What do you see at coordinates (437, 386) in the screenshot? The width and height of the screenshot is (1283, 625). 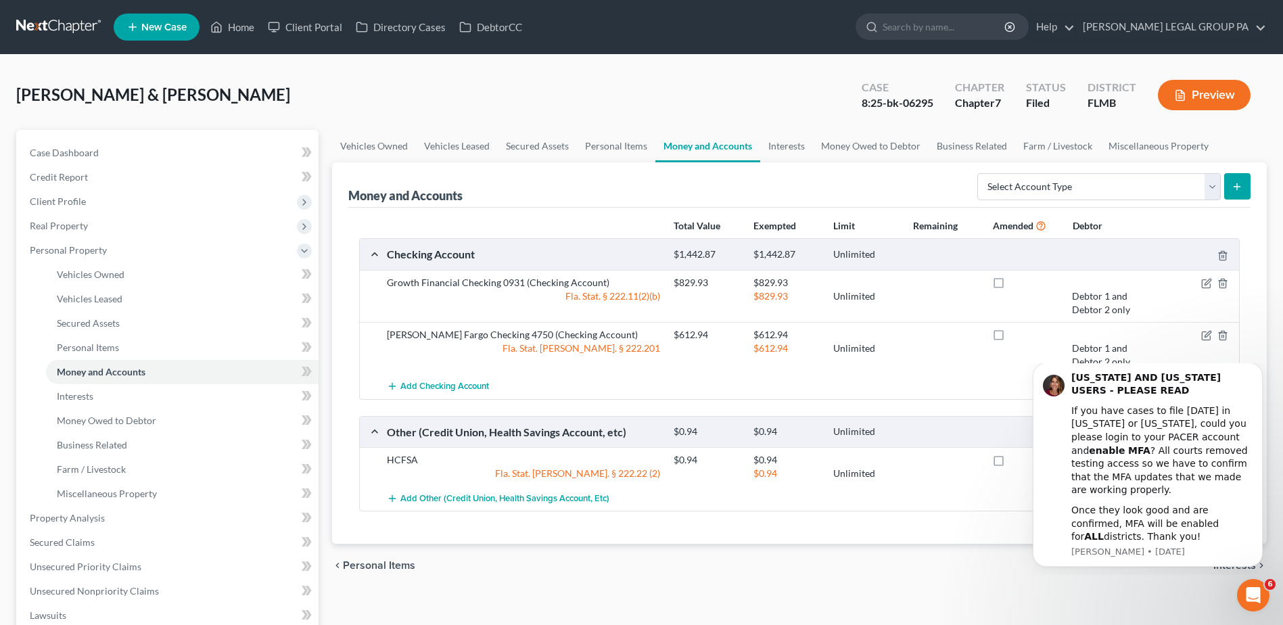 I see `button: Add Checking Account` at bounding box center [437, 386].